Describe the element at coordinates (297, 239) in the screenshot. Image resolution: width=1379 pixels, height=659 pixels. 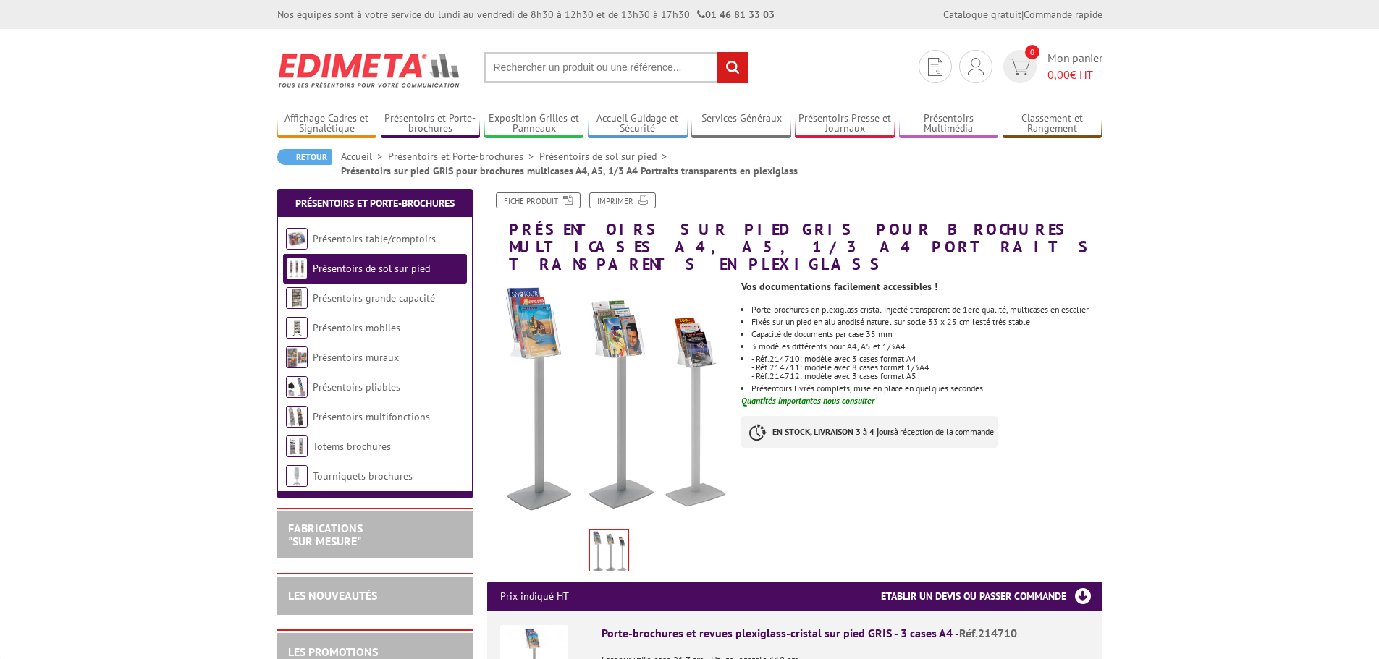
I see `img: Présentoirs table/comptoirs` at that location.